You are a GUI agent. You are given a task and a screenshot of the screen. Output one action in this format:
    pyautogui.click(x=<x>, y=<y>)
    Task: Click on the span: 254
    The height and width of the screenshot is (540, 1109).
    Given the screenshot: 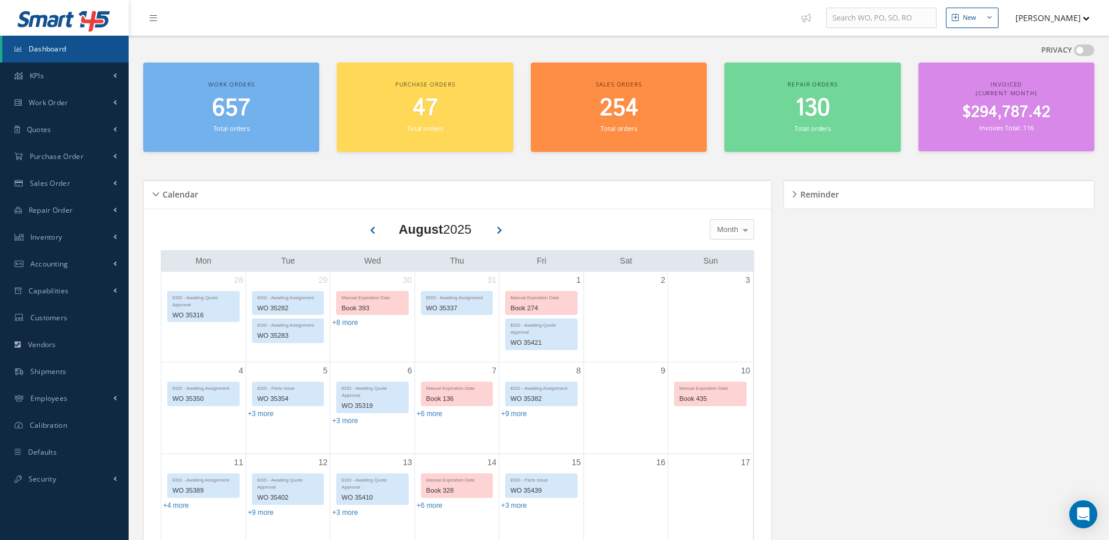 What is the action you would take?
    pyautogui.click(x=619, y=108)
    